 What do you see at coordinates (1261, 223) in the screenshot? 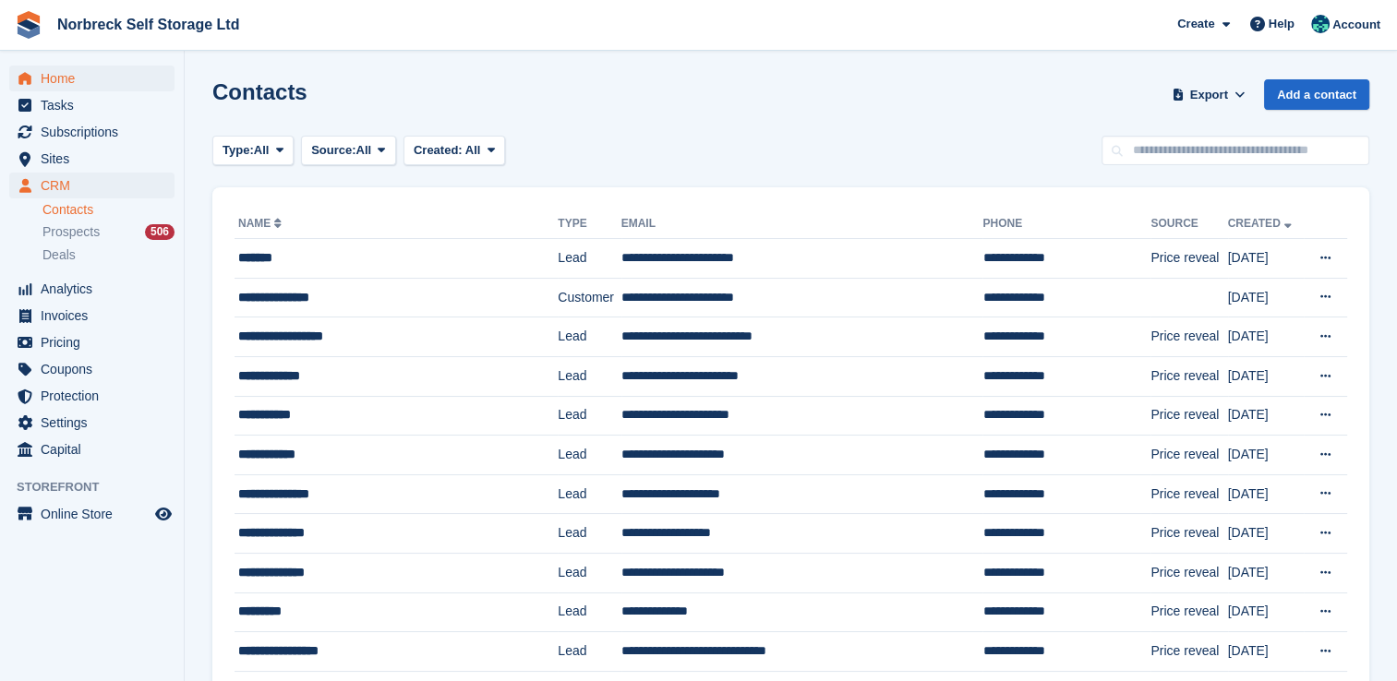
I see `a: Created` at bounding box center [1261, 223].